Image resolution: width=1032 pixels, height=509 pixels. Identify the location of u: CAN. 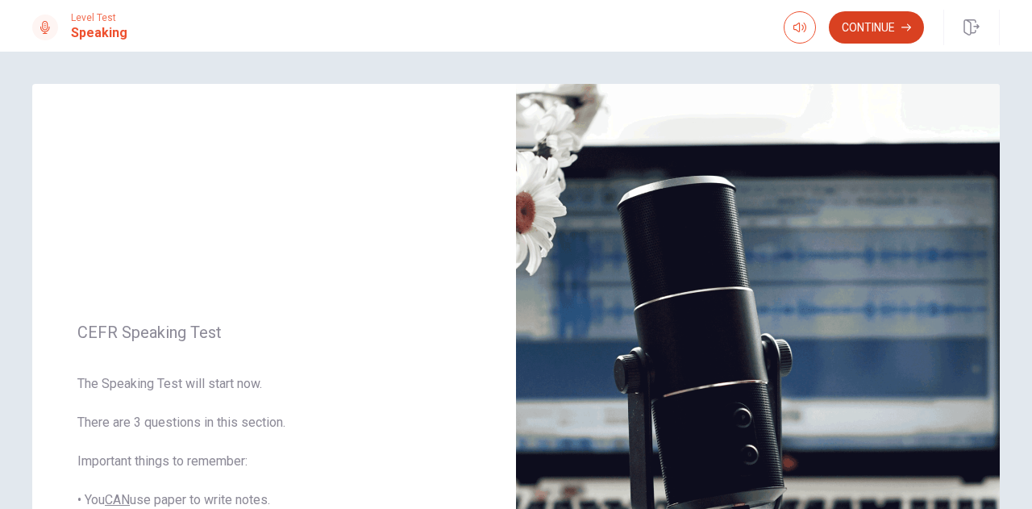
(117, 499).